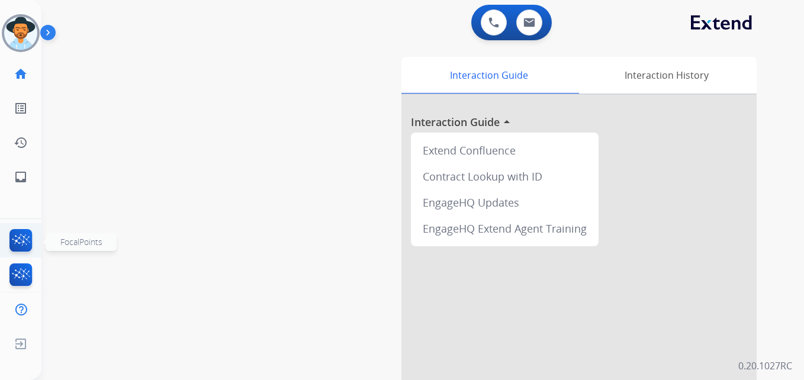 The width and height of the screenshot is (804, 380). Describe the element at coordinates (81, 241) in the screenshot. I see `span: FocalPoints` at that location.